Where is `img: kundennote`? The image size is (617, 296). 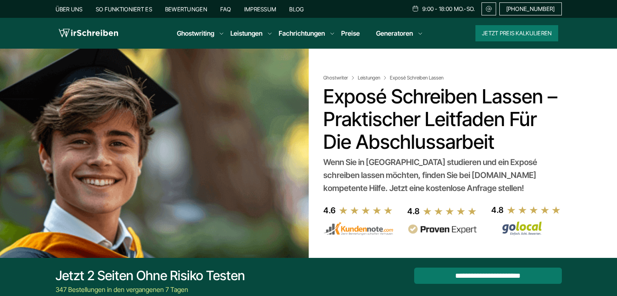
img: kundennote is located at coordinates (358, 229).